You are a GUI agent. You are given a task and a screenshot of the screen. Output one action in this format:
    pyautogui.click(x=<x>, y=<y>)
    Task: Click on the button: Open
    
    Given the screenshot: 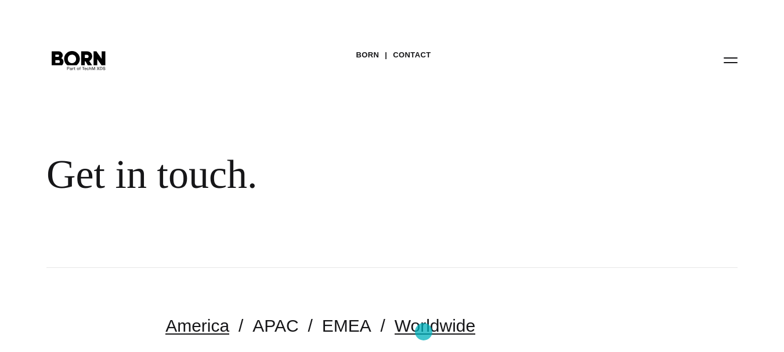 What is the action you would take?
    pyautogui.click(x=730, y=60)
    